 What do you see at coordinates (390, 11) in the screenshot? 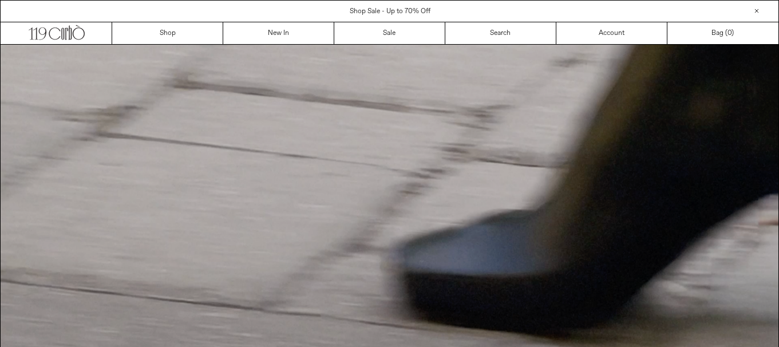
I see `a: Shop Sale - Up to 70% Off` at bounding box center [390, 11].